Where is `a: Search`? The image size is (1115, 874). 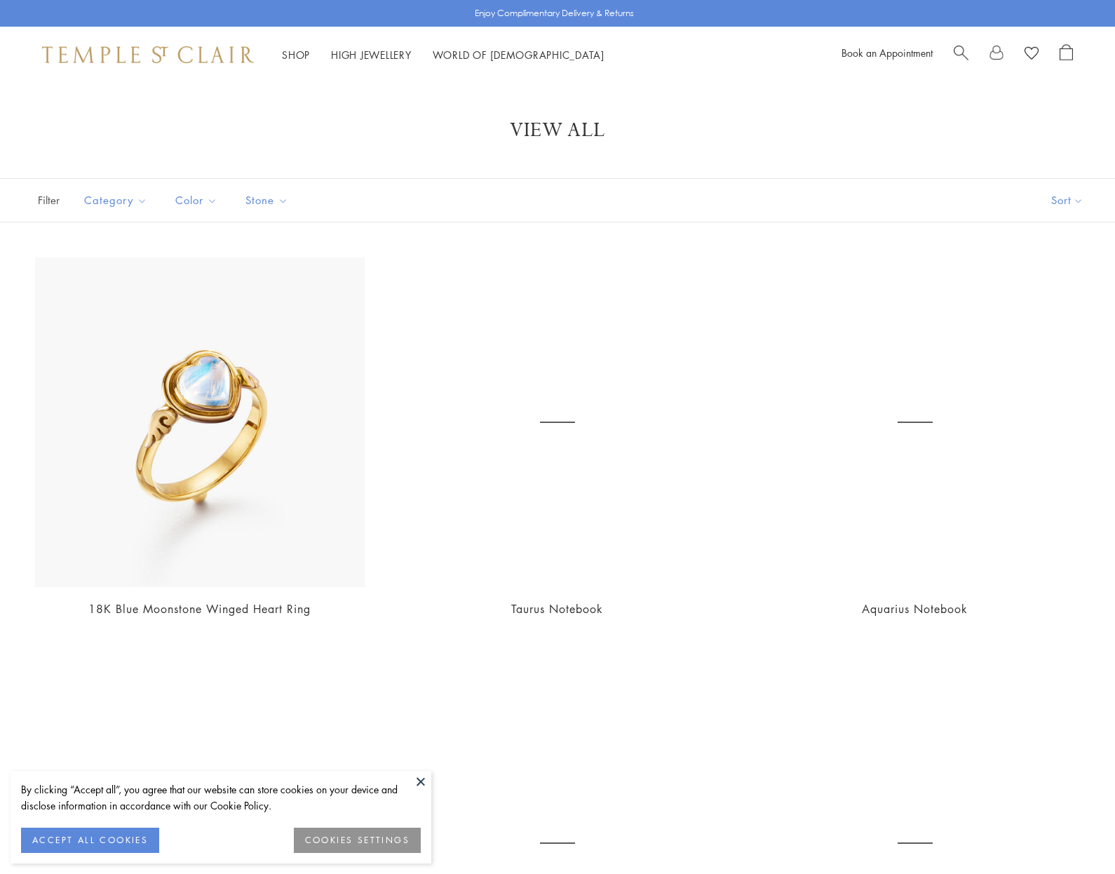 a: Search is located at coordinates (960, 55).